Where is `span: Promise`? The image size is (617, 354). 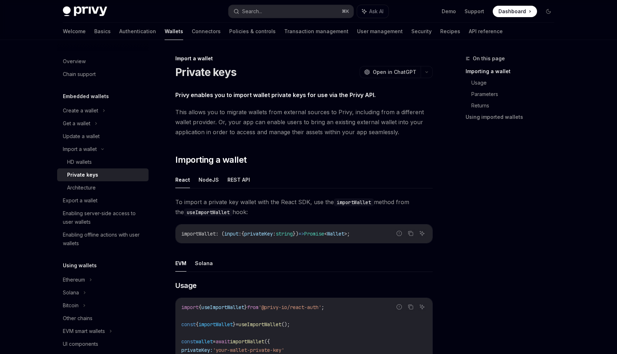
span: Promise is located at coordinates (314, 234).